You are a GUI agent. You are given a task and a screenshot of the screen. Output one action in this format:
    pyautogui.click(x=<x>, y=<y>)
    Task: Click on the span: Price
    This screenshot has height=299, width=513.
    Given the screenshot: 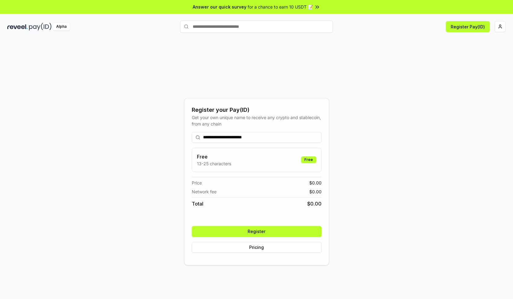 What is the action you would take?
    pyautogui.click(x=197, y=182)
    